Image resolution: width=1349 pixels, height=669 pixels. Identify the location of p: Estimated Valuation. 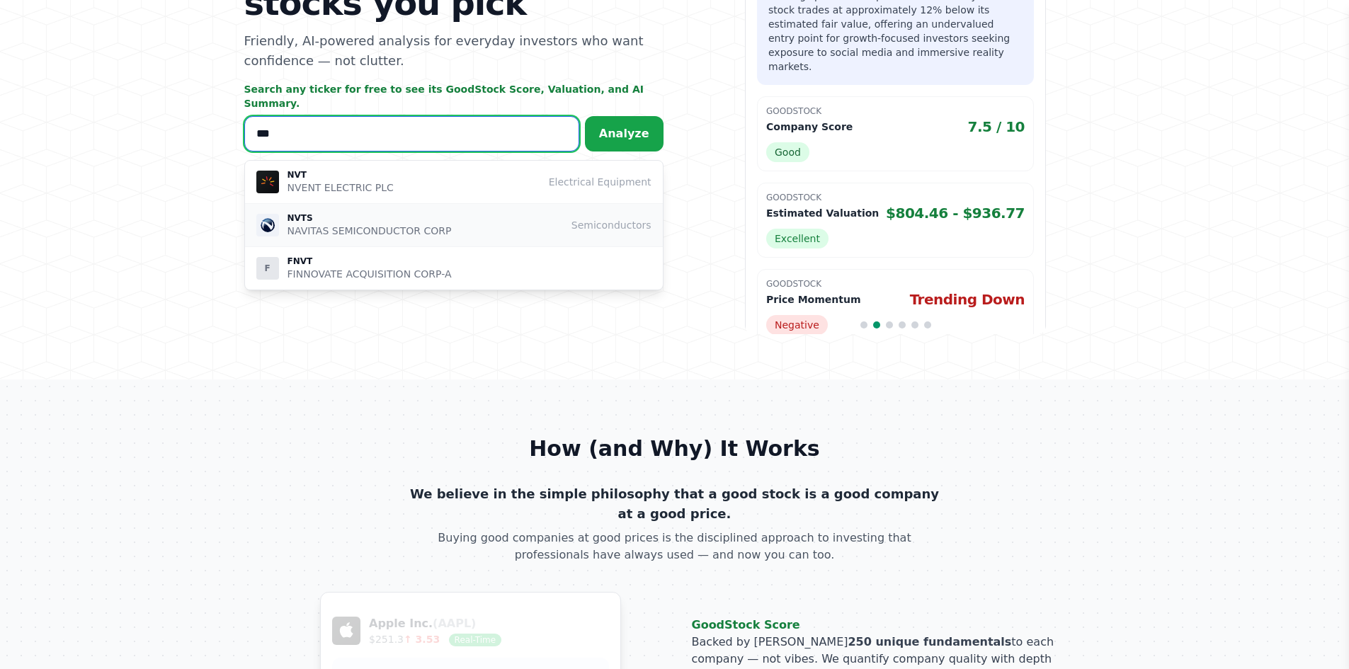
(822, 213).